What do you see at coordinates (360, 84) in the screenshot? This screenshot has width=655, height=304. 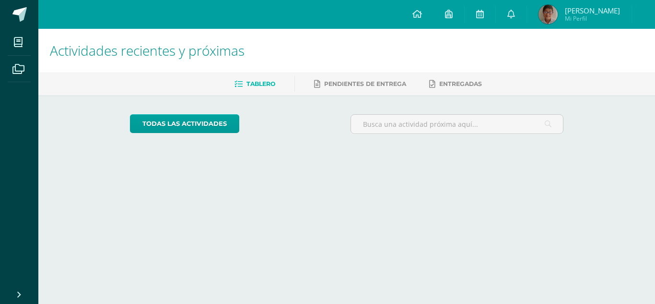 I see `a: Pendientes de entrega` at bounding box center [360, 84].